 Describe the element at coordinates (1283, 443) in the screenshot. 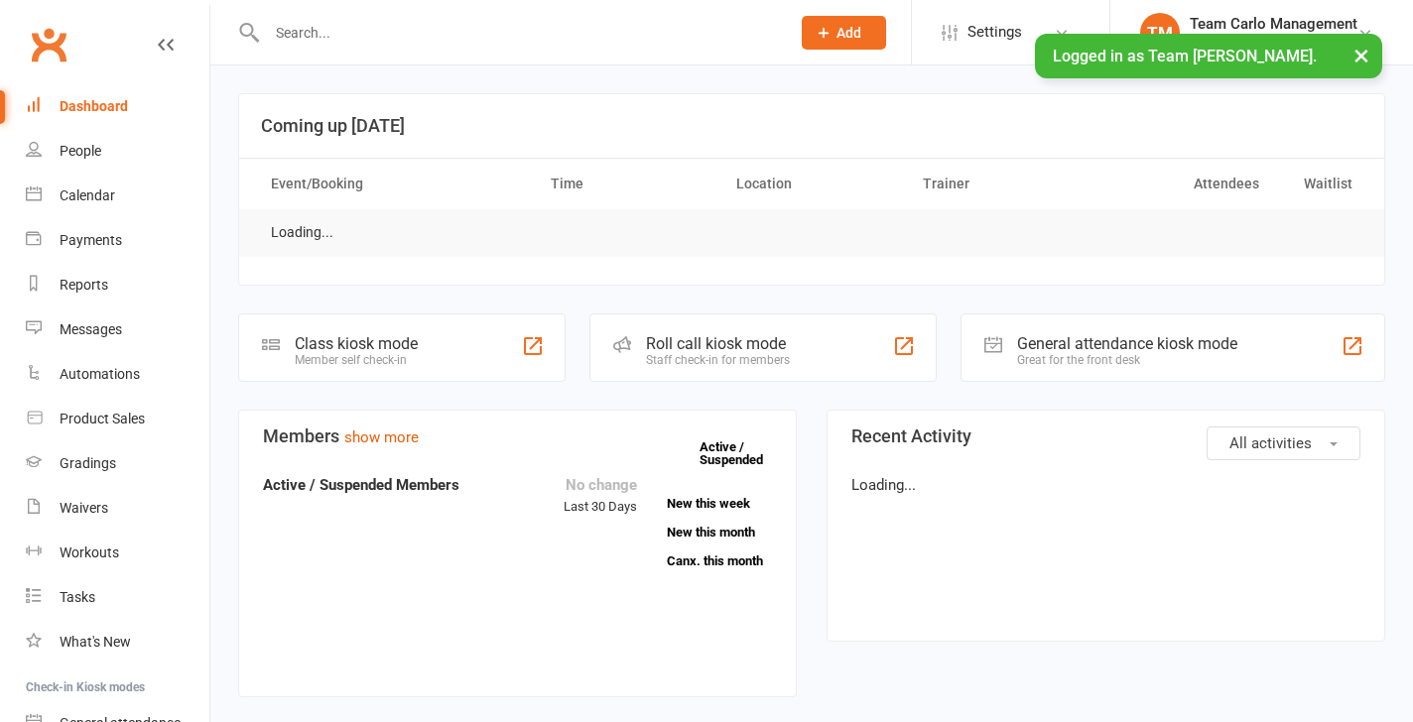

I see `button: All activities` at that location.